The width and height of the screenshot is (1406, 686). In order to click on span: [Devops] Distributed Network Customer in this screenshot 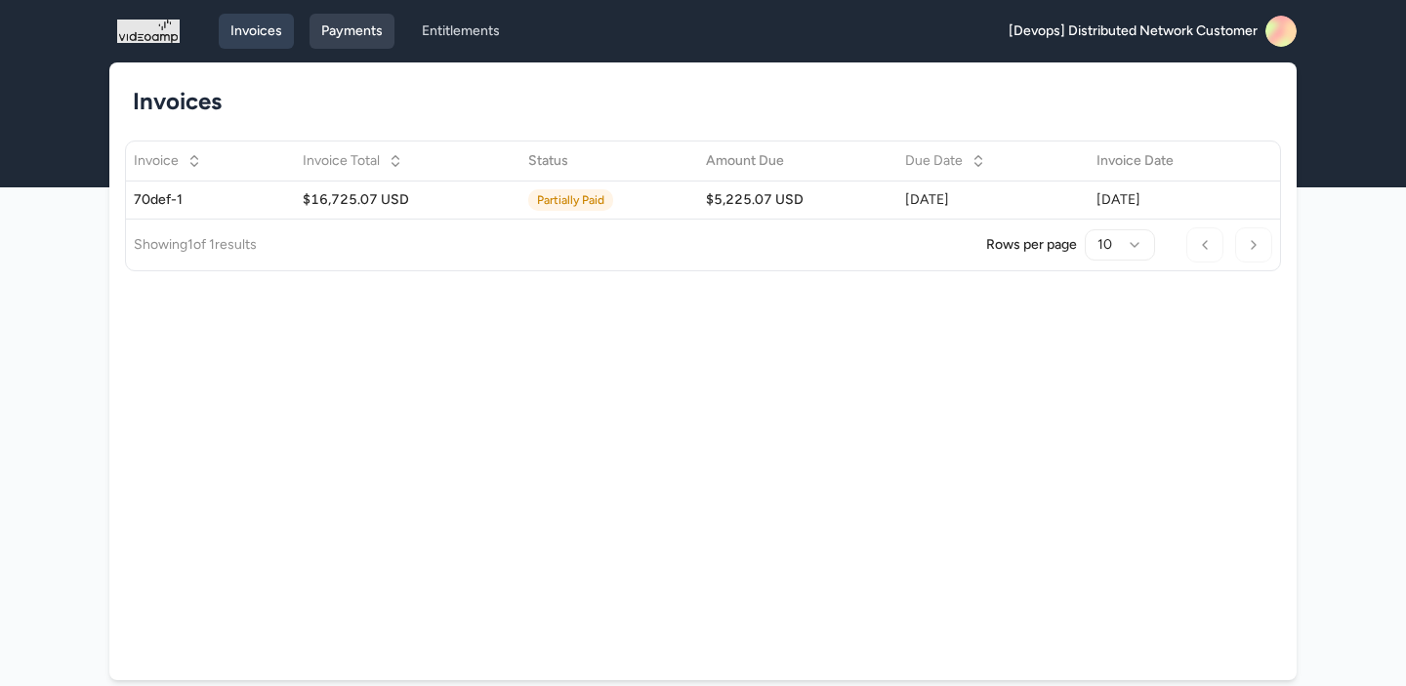, I will do `click(1133, 31)`.